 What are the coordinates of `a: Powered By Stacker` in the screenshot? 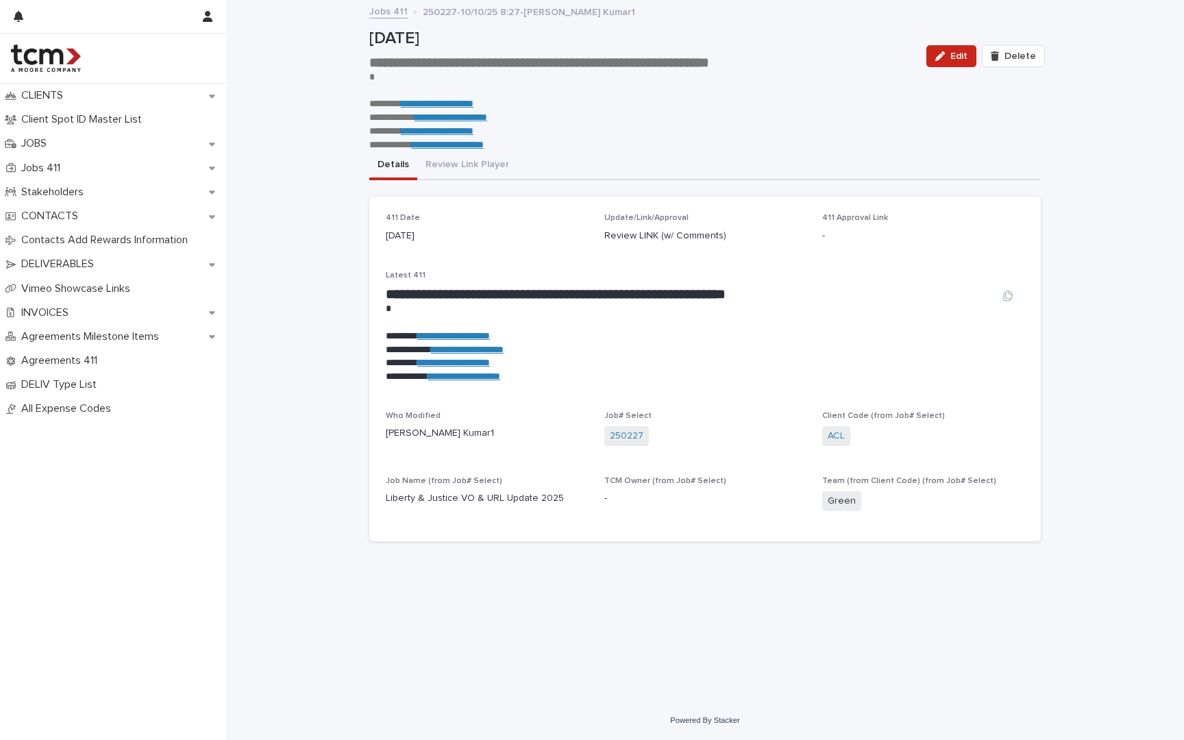 It's located at (704, 720).